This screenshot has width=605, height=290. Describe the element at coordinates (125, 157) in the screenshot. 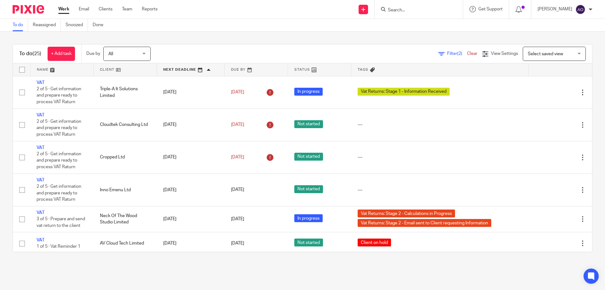

I see `td: Cropped Ltd` at that location.